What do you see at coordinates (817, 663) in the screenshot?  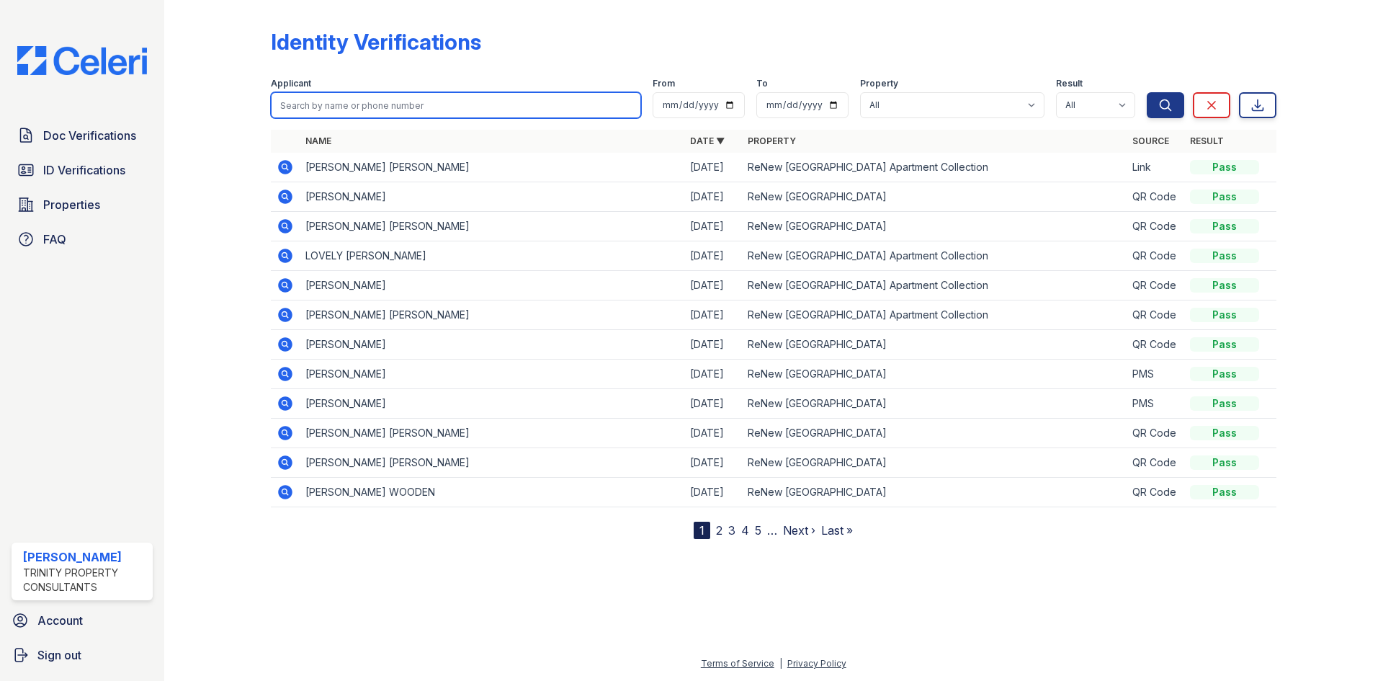 I see `a: Privacy Policy` at bounding box center [817, 663].